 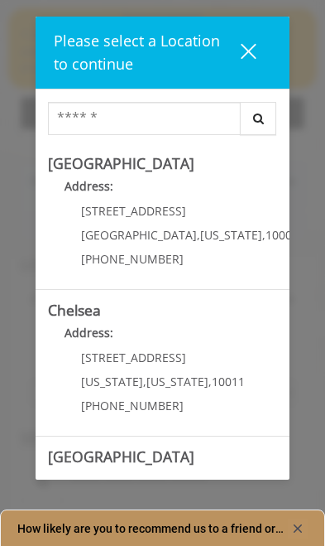 What do you see at coordinates (162, 528) in the screenshot?
I see `button: Show survey - How likely are you to recommend us to a friend or colleague?` at bounding box center [162, 528].